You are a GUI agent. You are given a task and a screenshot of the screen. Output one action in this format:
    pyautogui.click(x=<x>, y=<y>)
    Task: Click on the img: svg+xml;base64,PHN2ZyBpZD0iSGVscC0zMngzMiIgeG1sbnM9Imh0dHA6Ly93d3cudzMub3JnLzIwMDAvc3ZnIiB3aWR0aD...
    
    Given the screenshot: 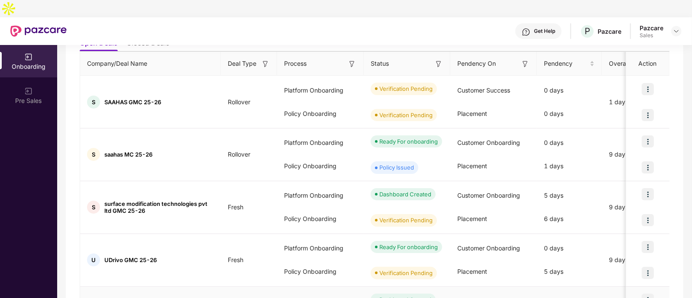 What is the action you would take?
    pyautogui.click(x=526, y=32)
    